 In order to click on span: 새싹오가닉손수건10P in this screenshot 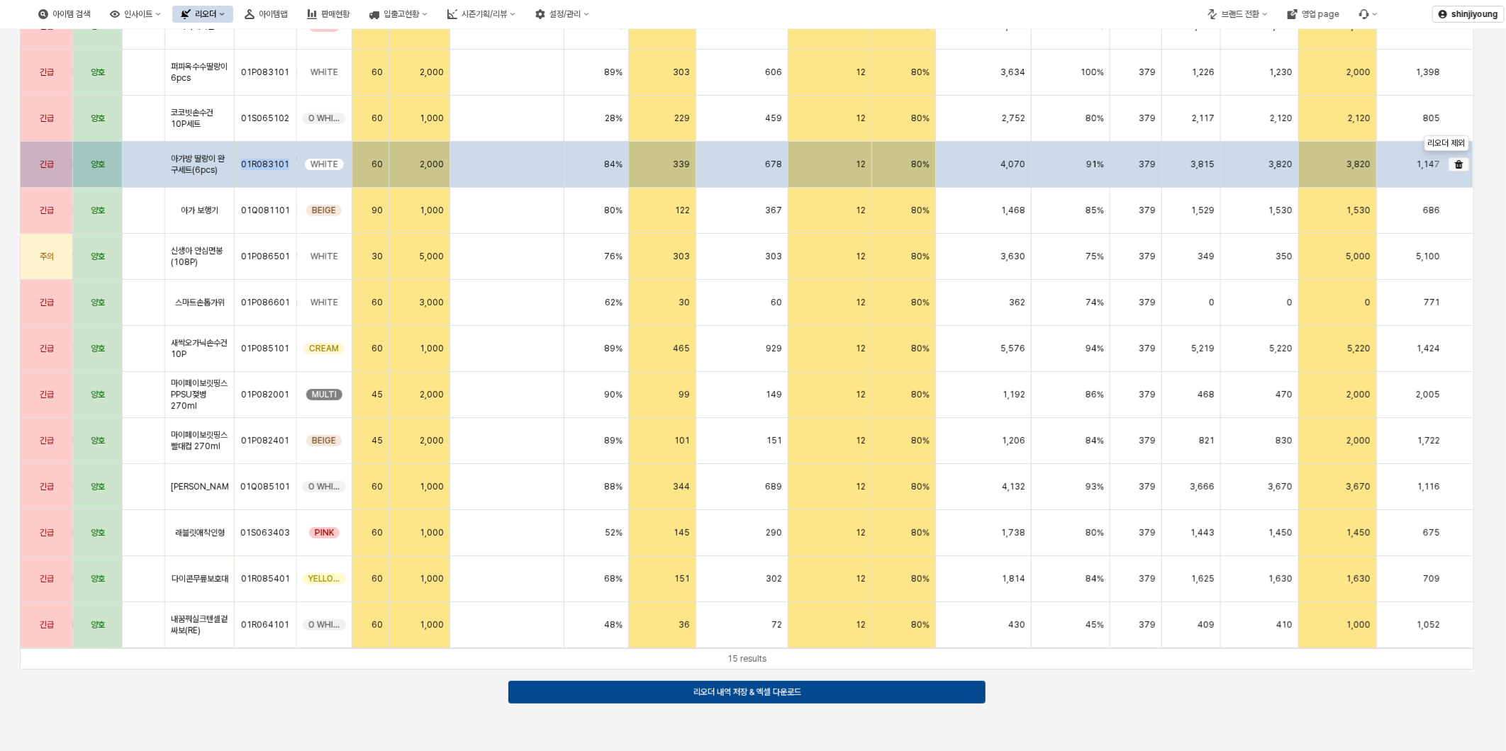, I will do `click(199, 349)`.